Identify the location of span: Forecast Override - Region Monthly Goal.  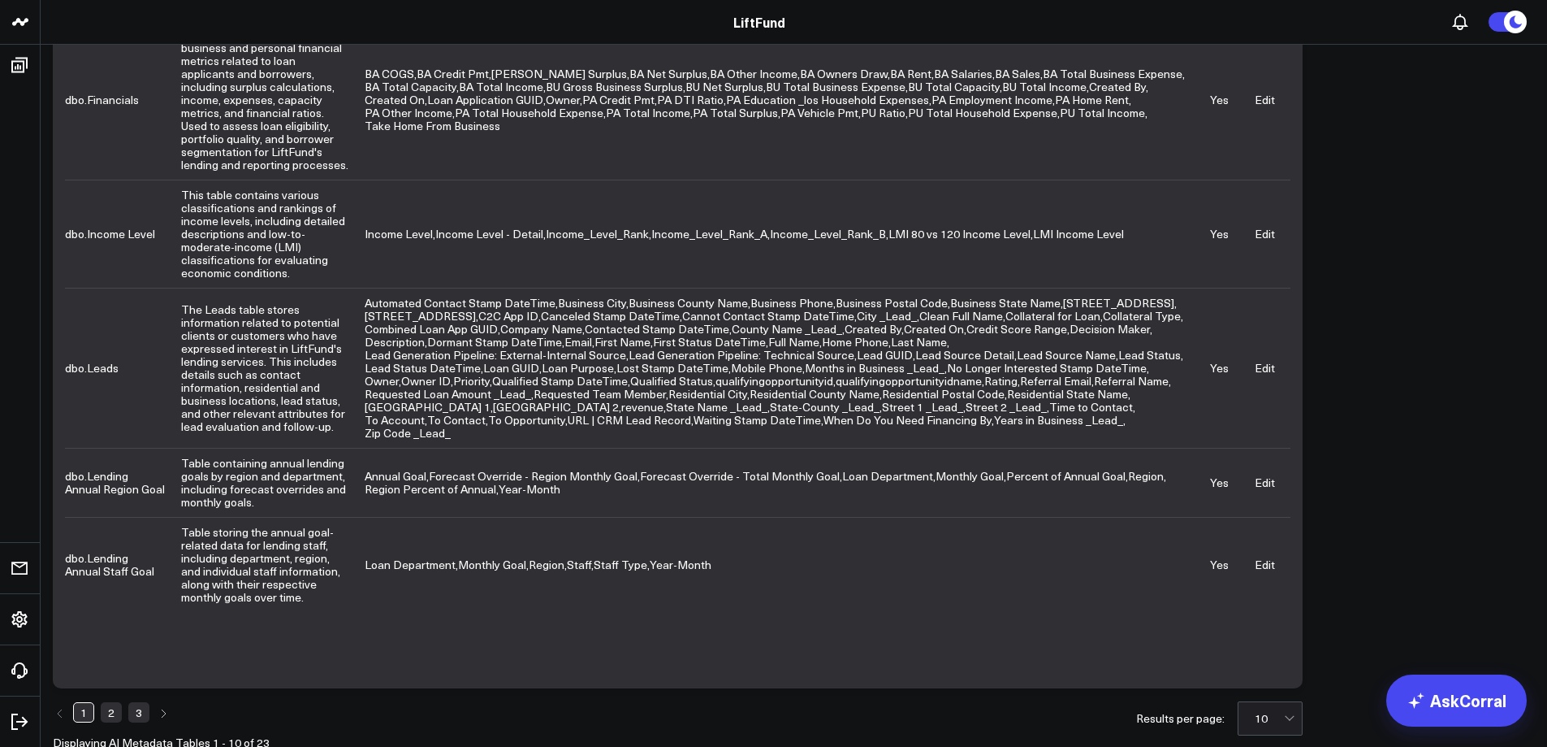
(533, 475).